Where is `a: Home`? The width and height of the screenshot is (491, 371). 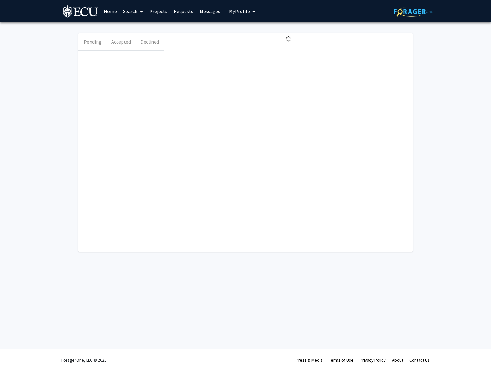 a: Home is located at coordinates (110, 11).